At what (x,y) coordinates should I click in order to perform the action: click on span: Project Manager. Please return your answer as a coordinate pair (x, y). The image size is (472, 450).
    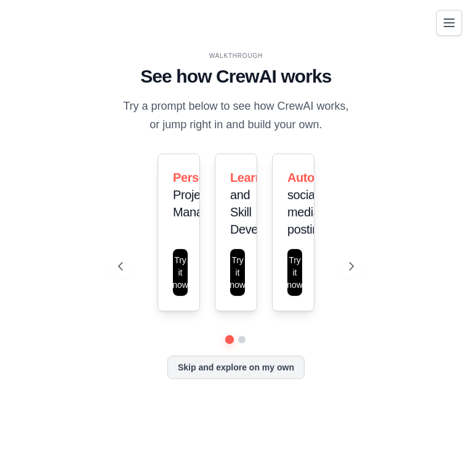
    Looking at the image, I should click on (196, 203).